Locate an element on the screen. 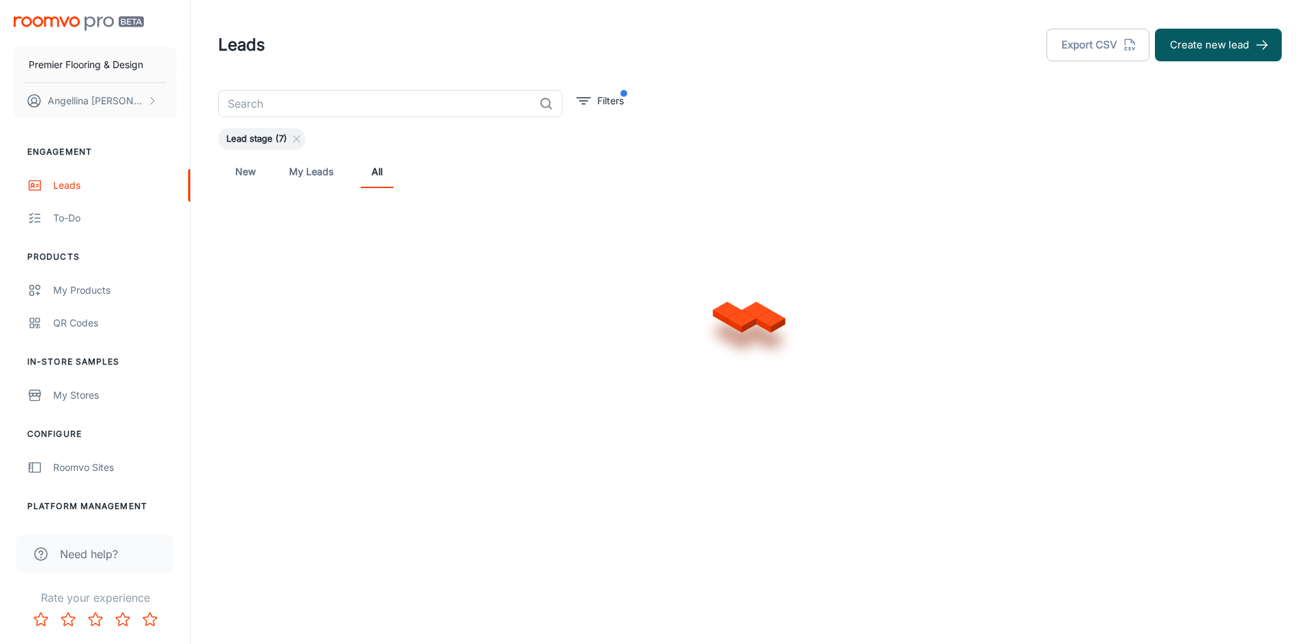 This screenshot has height=644, width=1309. div: My Products is located at coordinates (115, 291).